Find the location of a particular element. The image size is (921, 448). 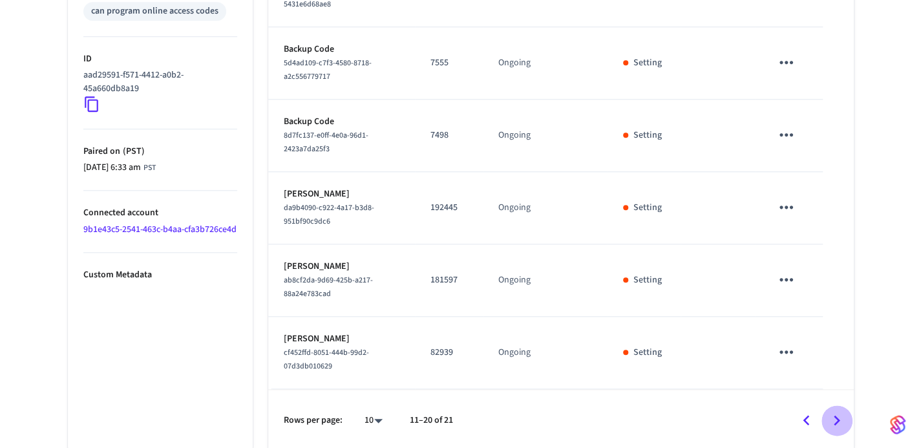

img: SeamLogoGradient.69752ec5.svg is located at coordinates (898, 425).